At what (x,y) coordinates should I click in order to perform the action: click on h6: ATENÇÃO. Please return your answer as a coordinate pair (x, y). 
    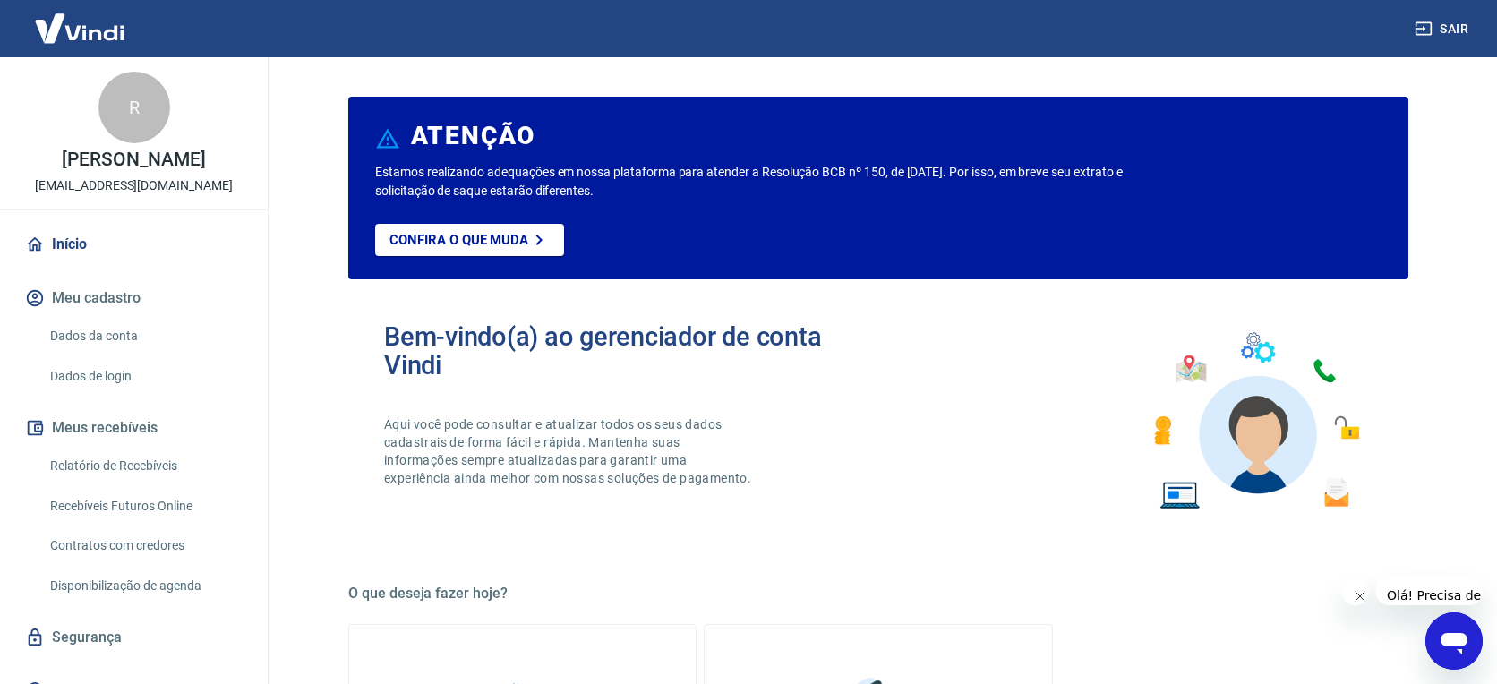
    Looking at the image, I should click on (473, 136).